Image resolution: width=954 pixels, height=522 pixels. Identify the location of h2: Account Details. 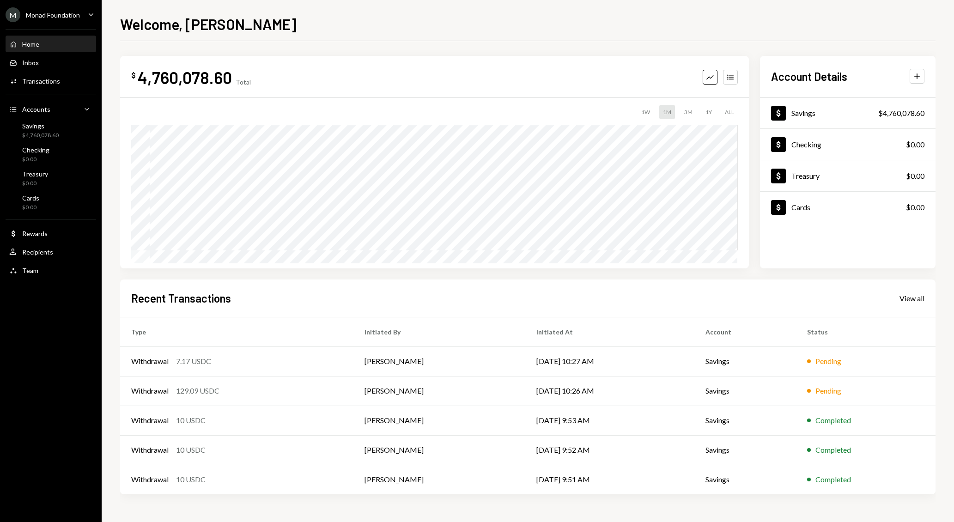
(809, 76).